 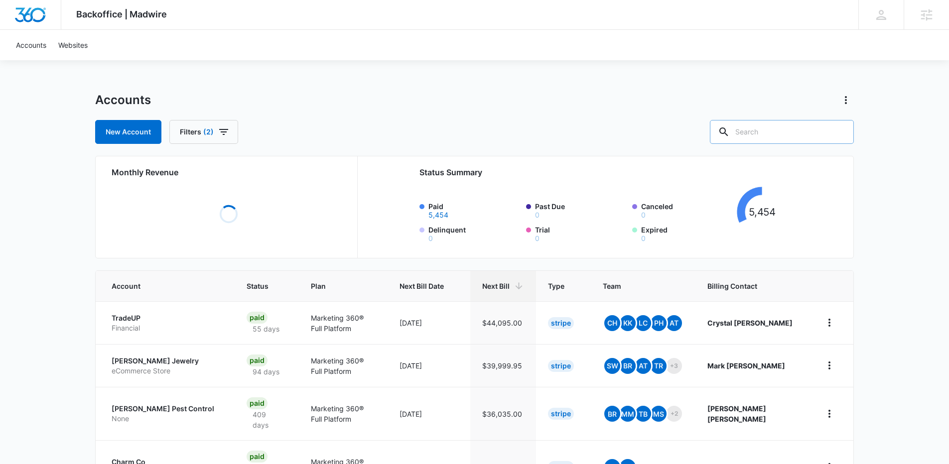 I want to click on span: Team, so click(x=635, y=286).